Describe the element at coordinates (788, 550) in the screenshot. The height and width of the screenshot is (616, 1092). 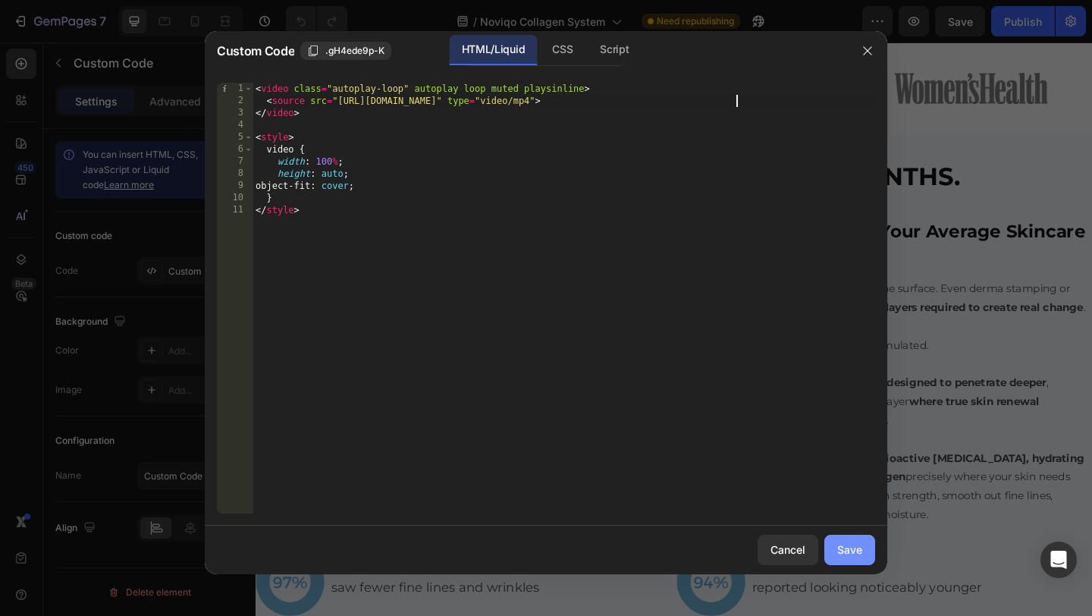
I see `button: Cancel` at that location.